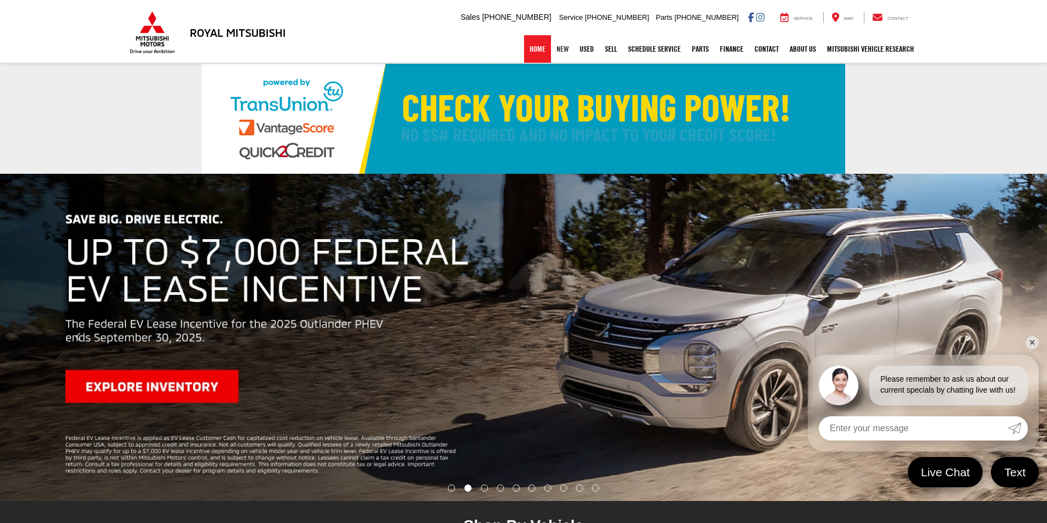 The width and height of the screenshot is (1047, 523). I want to click on a: Submit, so click(1018, 429).